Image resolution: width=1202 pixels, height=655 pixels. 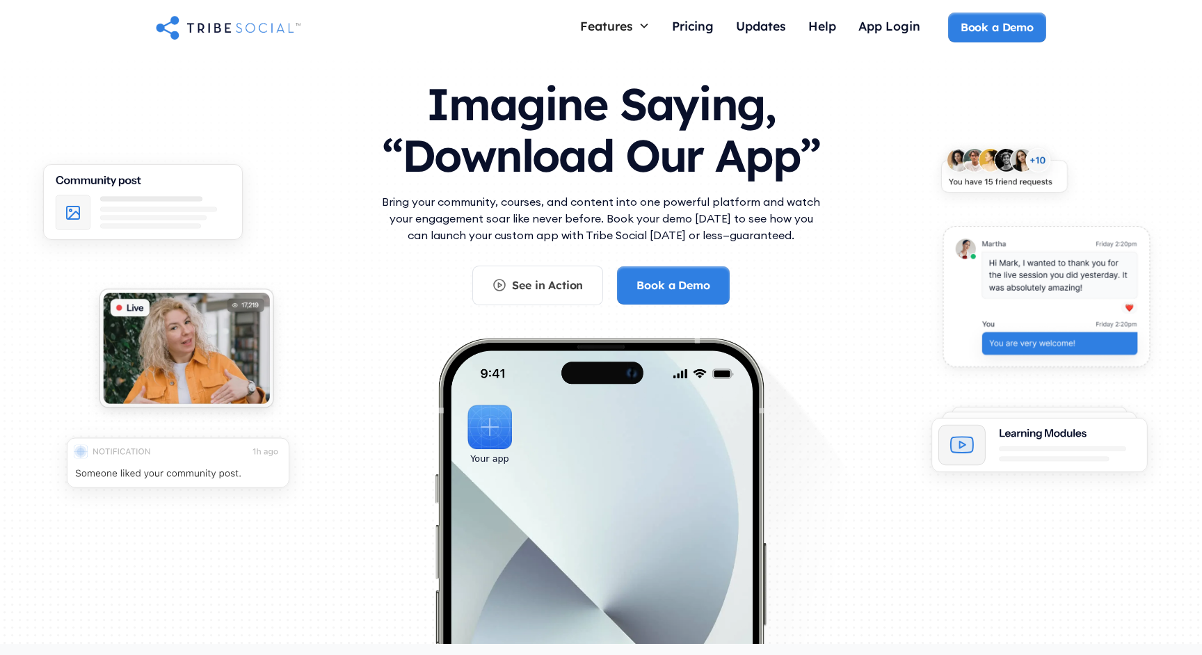 I want to click on div: Updates, so click(x=761, y=26).